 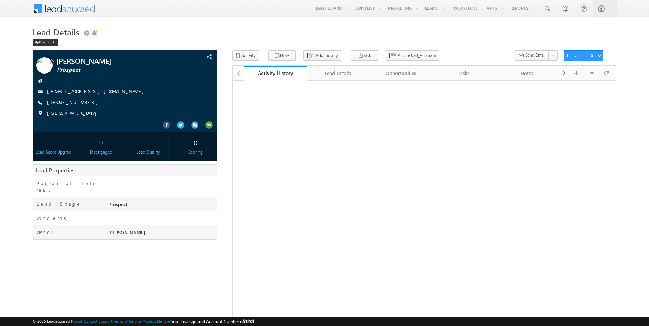 What do you see at coordinates (56, 32) in the screenshot?
I see `span: Lead Details` at bounding box center [56, 32].